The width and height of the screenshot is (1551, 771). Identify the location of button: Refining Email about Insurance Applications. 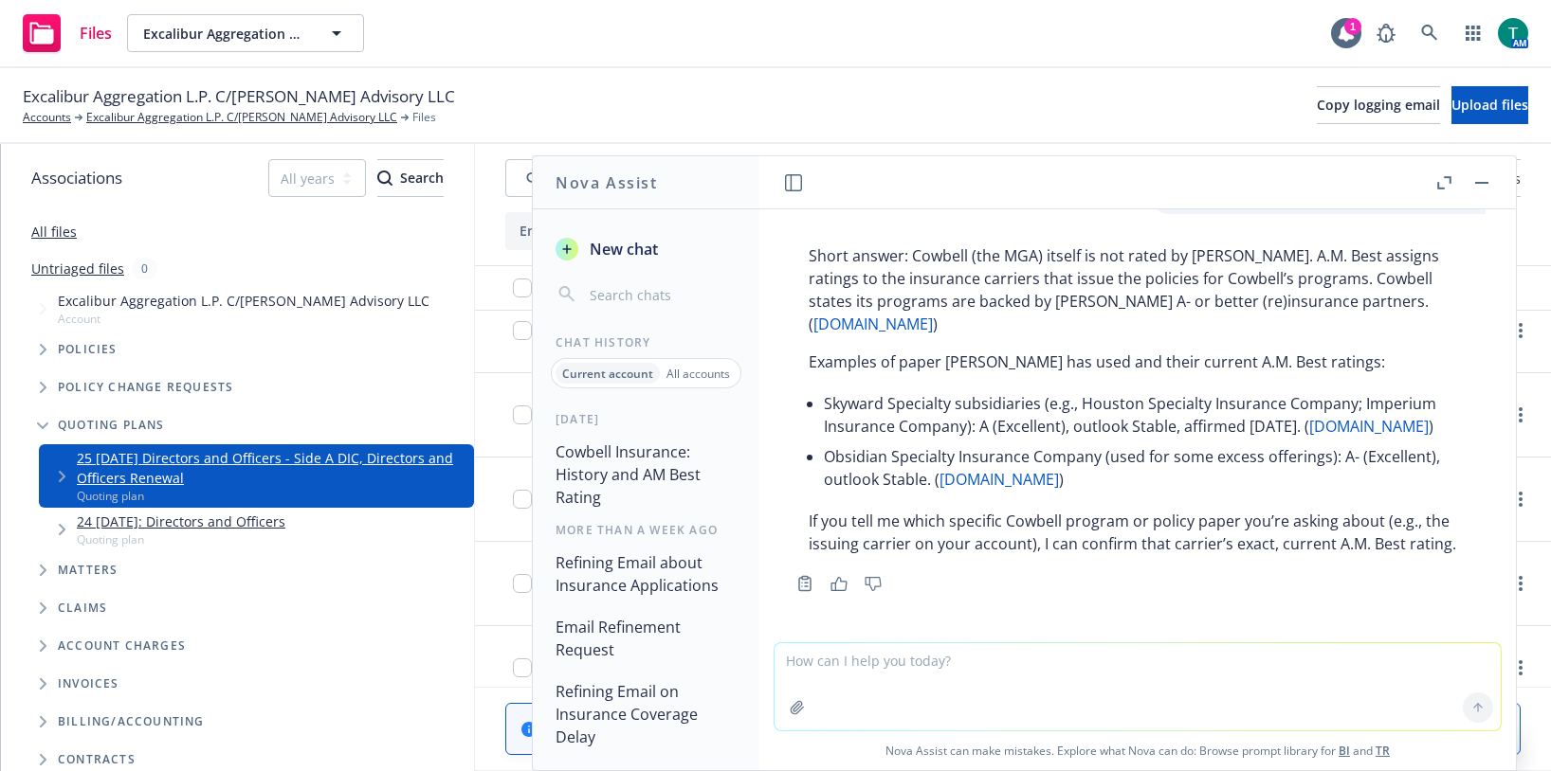
(645, 574).